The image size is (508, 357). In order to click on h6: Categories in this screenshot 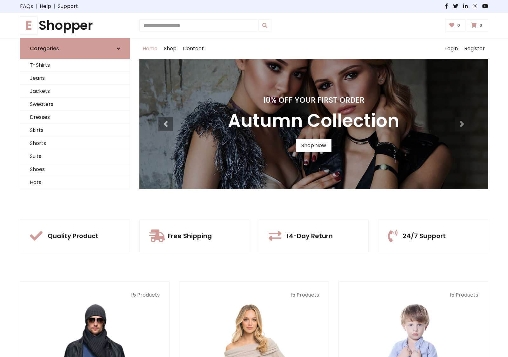, I will do `click(44, 48)`.